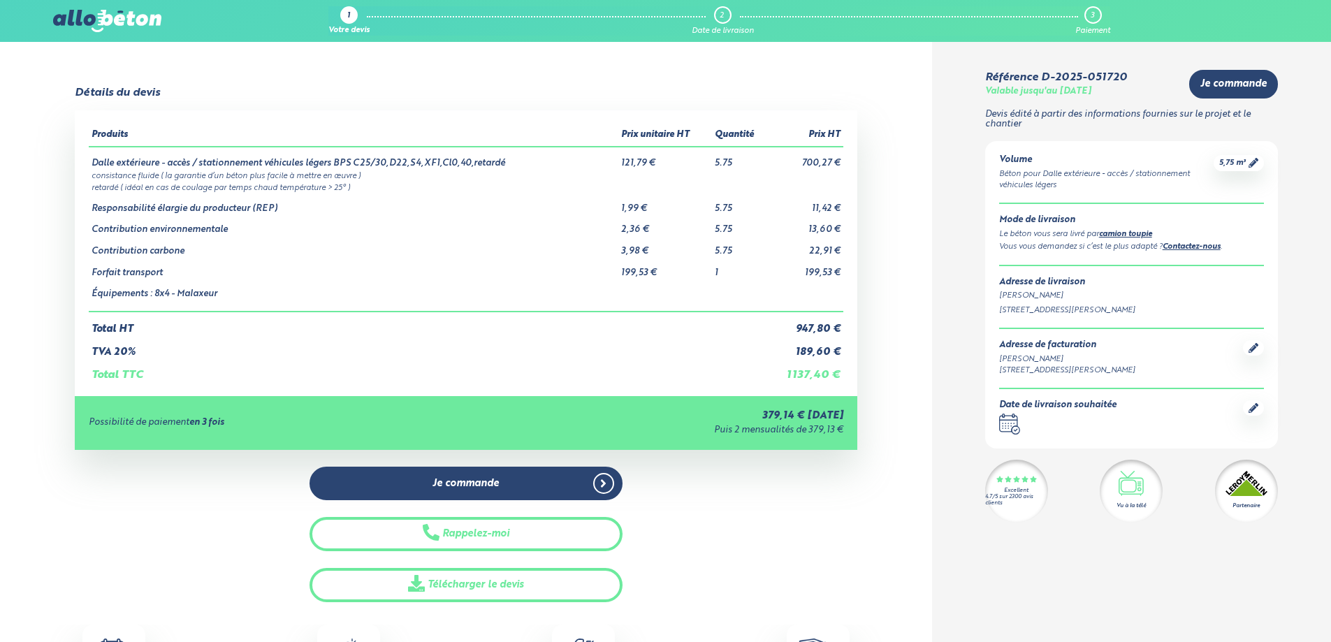 This screenshot has height=642, width=1331. I want to click on div: 4.7/5 sur 2300 avis clients, so click(1017, 500).